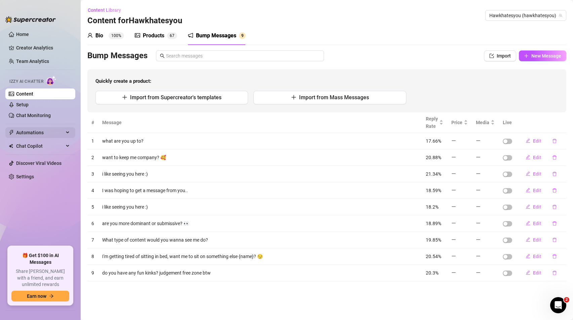 This screenshot has width=573, height=320. Describe the element at coordinates (93, 240) in the screenshot. I see `td: 7` at that location.